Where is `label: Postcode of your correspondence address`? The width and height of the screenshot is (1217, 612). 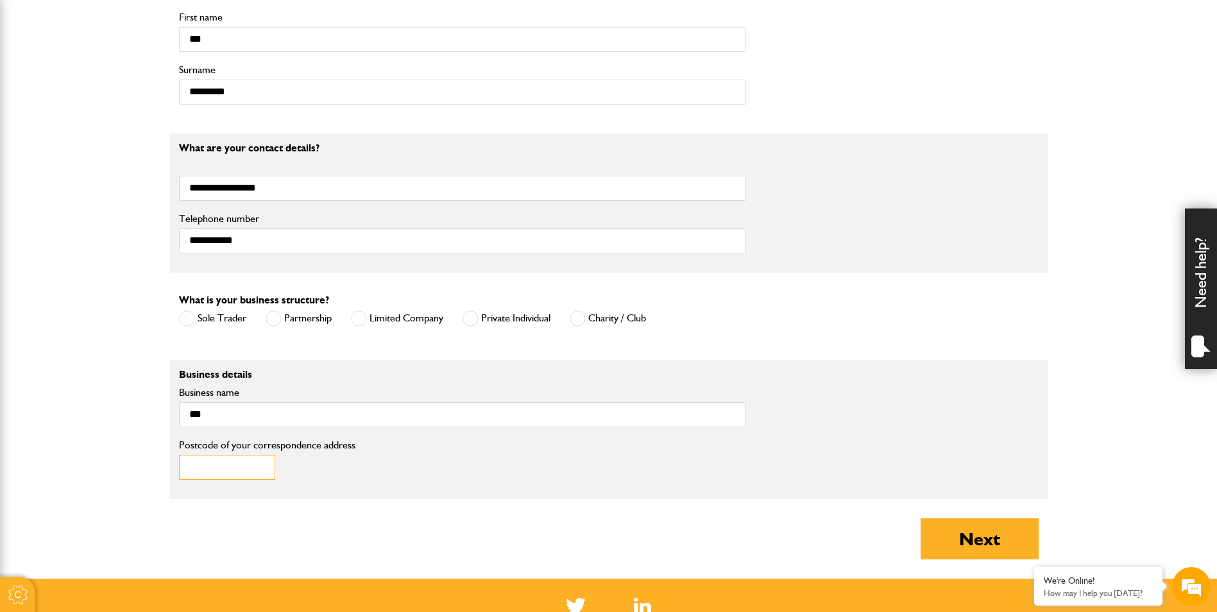 label: Postcode of your correspondence address is located at coordinates (276, 445).